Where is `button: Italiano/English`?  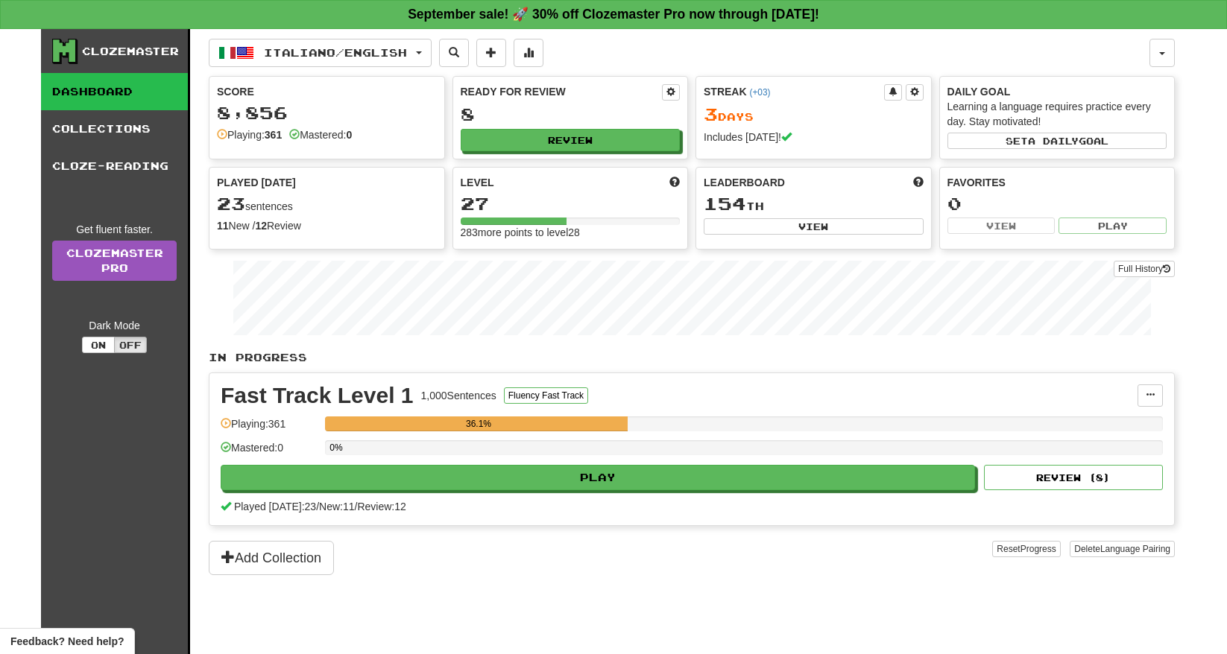 button: Italiano/English is located at coordinates (320, 53).